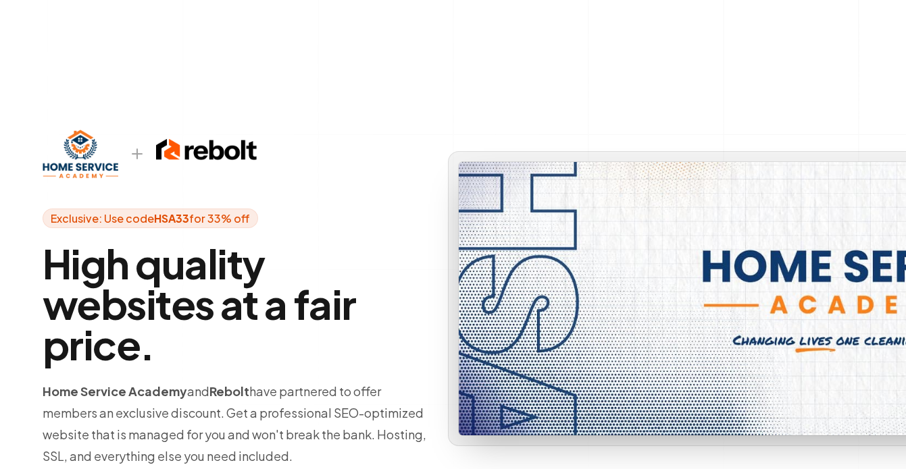 The image size is (906, 469). Describe the element at coordinates (172, 218) in the screenshot. I see `strong: HSA33` at that location.